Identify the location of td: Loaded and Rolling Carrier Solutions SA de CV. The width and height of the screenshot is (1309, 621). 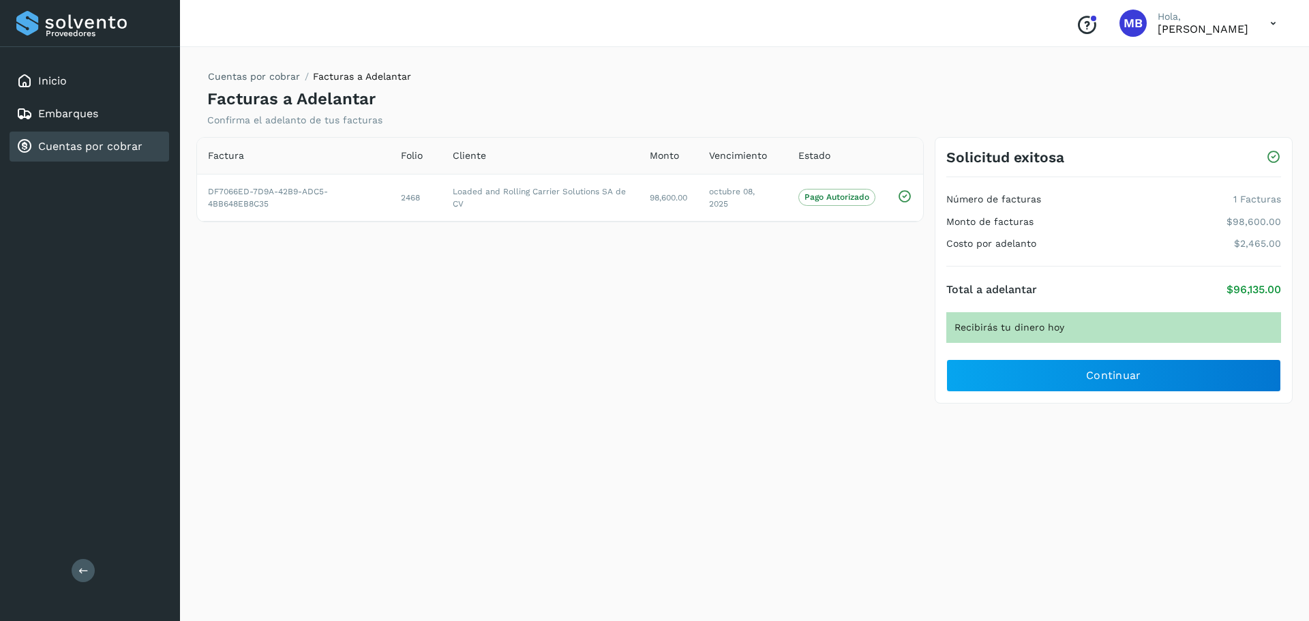
(540, 197).